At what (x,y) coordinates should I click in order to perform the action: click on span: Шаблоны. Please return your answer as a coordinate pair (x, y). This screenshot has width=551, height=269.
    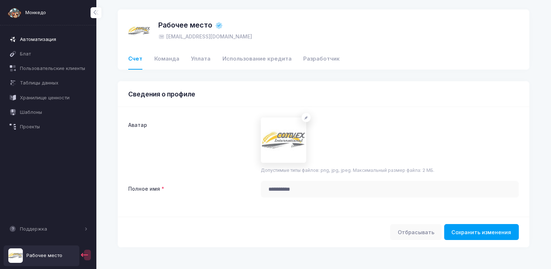
    Looking at the image, I should click on (54, 112).